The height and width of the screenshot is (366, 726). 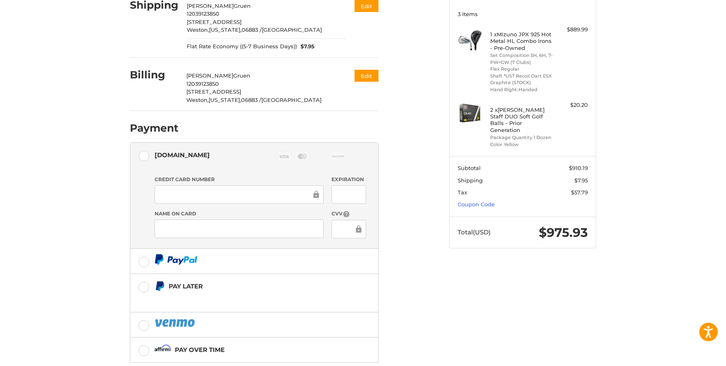 I want to click on span: Flat Rate Economy ((5-7 Business Days)), so click(x=242, y=47).